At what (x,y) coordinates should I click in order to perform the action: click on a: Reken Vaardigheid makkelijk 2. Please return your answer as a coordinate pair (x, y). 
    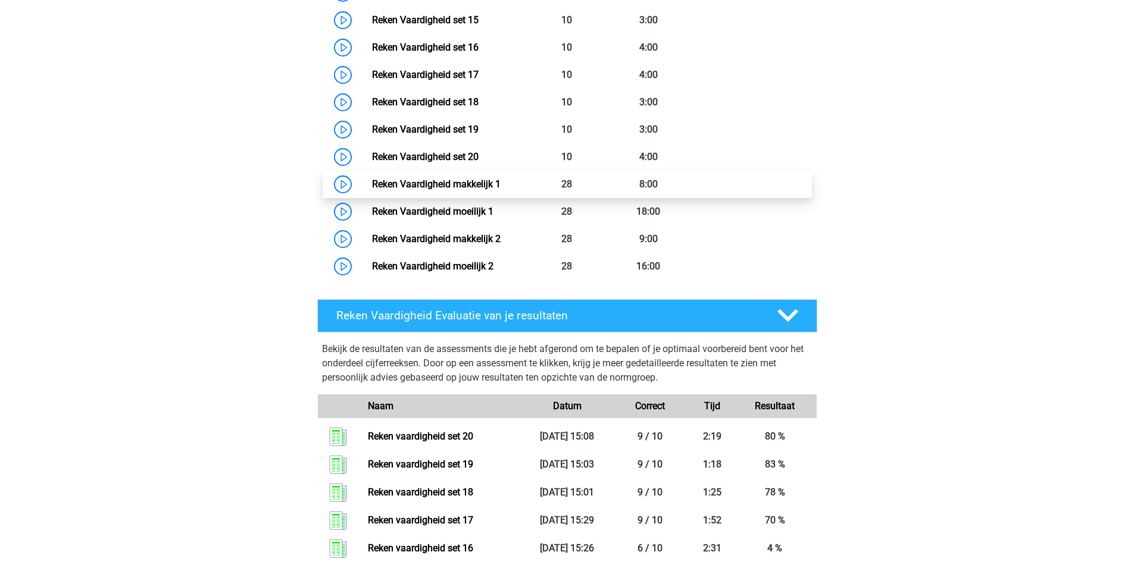
    Looking at the image, I should click on (436, 239).